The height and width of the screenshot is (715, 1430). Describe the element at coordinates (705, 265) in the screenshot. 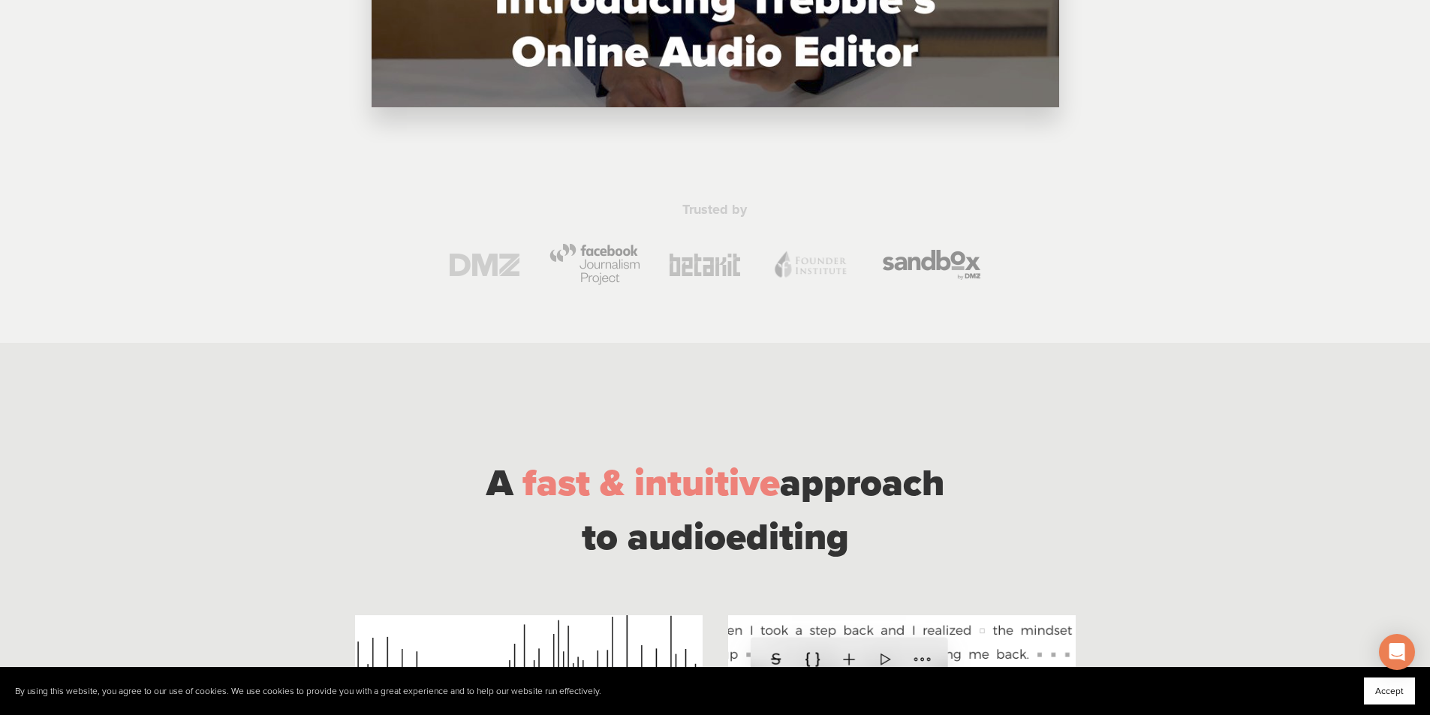

I see `img: https%3A%2F%2Fweb.trebble.fm%2Flanding_page_assets%2FbetakitLogo.png` at that location.